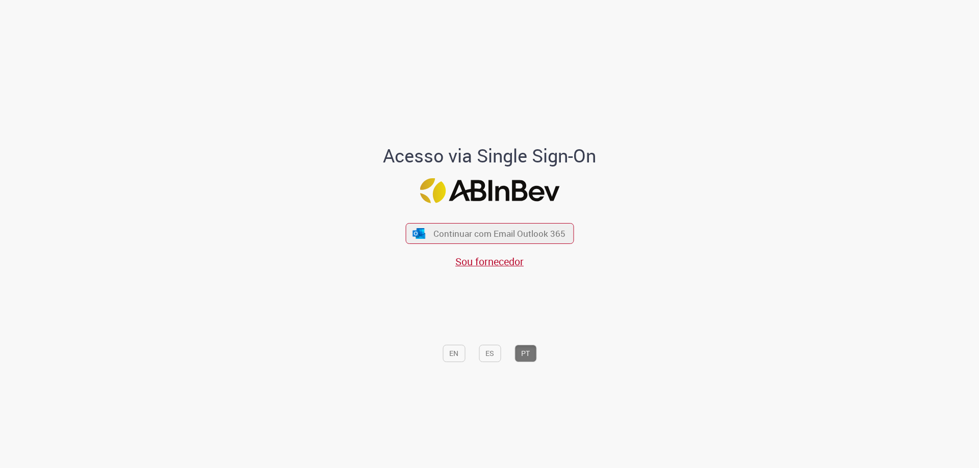 Image resolution: width=979 pixels, height=468 pixels. I want to click on span: Sou fornecedor, so click(489, 262).